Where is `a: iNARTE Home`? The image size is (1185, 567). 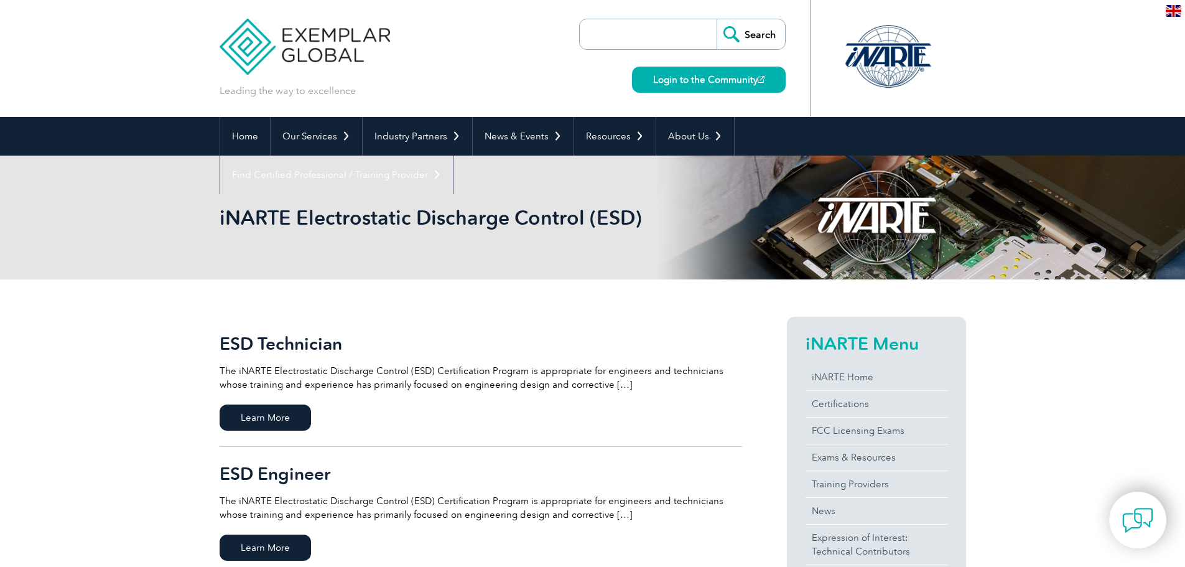 a: iNARTE Home is located at coordinates (877, 377).